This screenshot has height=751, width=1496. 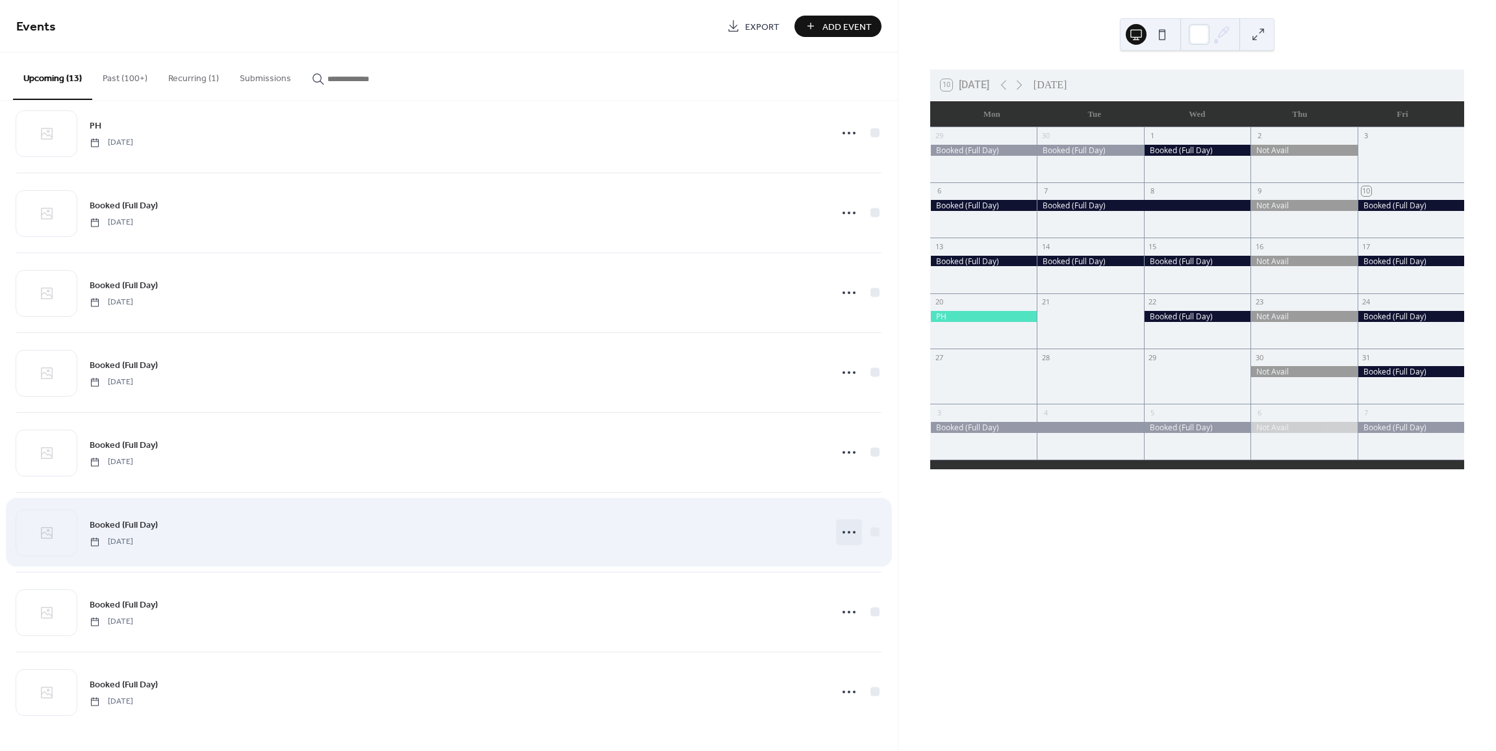 I want to click on button: Recurring (1), so click(x=194, y=75).